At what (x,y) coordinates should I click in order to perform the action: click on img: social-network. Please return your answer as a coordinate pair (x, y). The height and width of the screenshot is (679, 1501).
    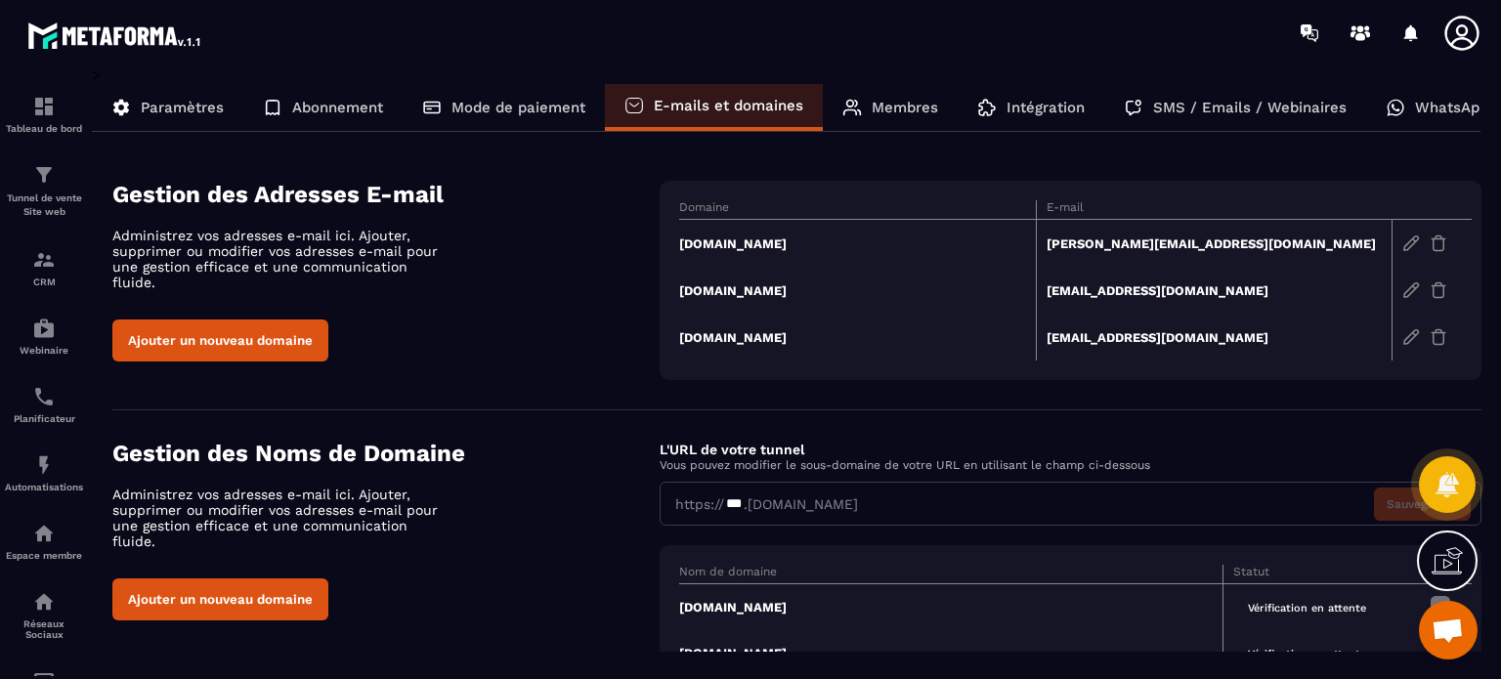
    Looking at the image, I should click on (44, 602).